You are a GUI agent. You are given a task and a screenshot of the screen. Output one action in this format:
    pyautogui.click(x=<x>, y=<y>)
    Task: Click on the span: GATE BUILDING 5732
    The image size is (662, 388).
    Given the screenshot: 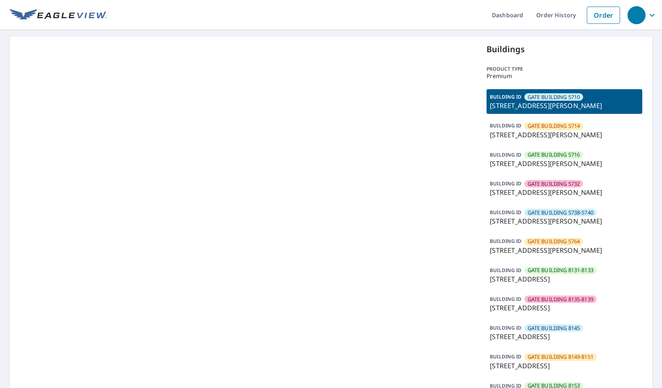 What is the action you would take?
    pyautogui.click(x=554, y=184)
    